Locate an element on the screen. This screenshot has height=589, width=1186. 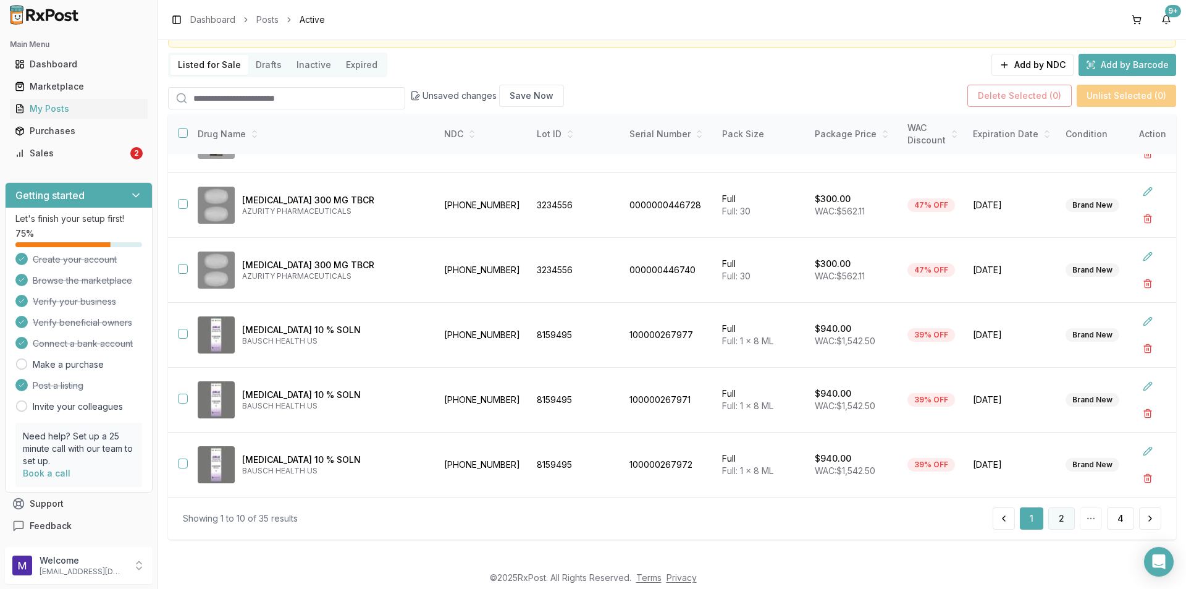
span: Create your account is located at coordinates (75, 259).